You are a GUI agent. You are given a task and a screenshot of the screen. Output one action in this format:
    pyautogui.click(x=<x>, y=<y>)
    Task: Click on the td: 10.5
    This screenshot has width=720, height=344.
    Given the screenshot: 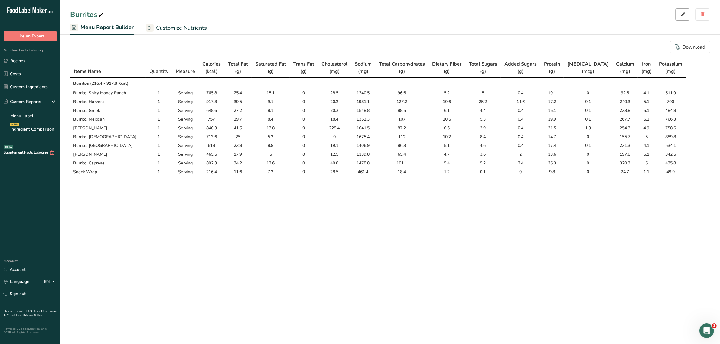 What is the action you would take?
    pyautogui.click(x=447, y=119)
    